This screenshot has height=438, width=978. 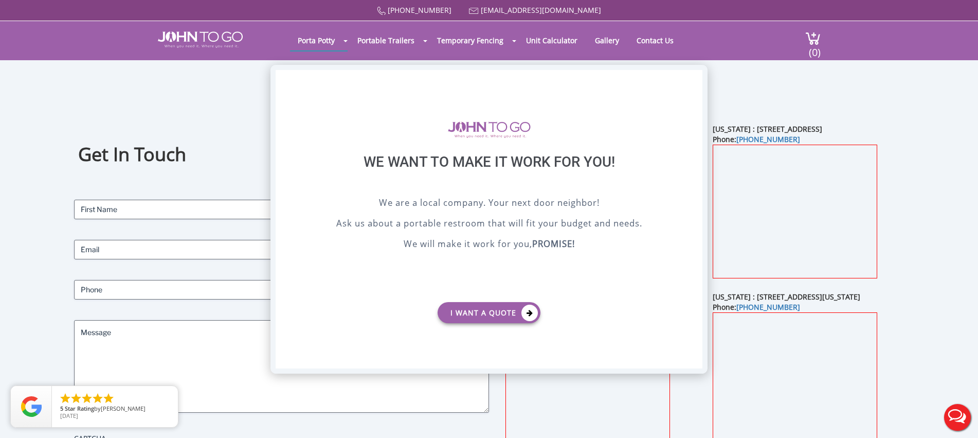 I want to click on span: Star Rating, so click(x=79, y=408).